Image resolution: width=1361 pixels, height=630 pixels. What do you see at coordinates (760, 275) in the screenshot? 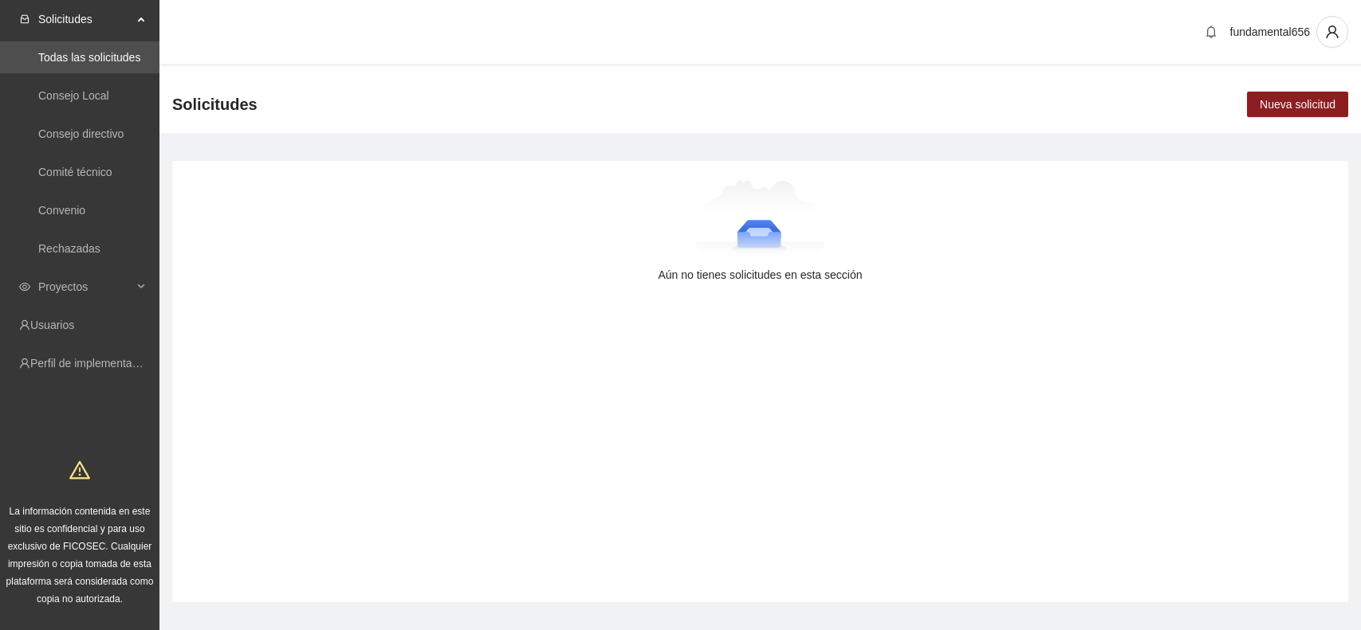
I see `div: Aún no tienes solicitudes en esta sección` at bounding box center [760, 275].